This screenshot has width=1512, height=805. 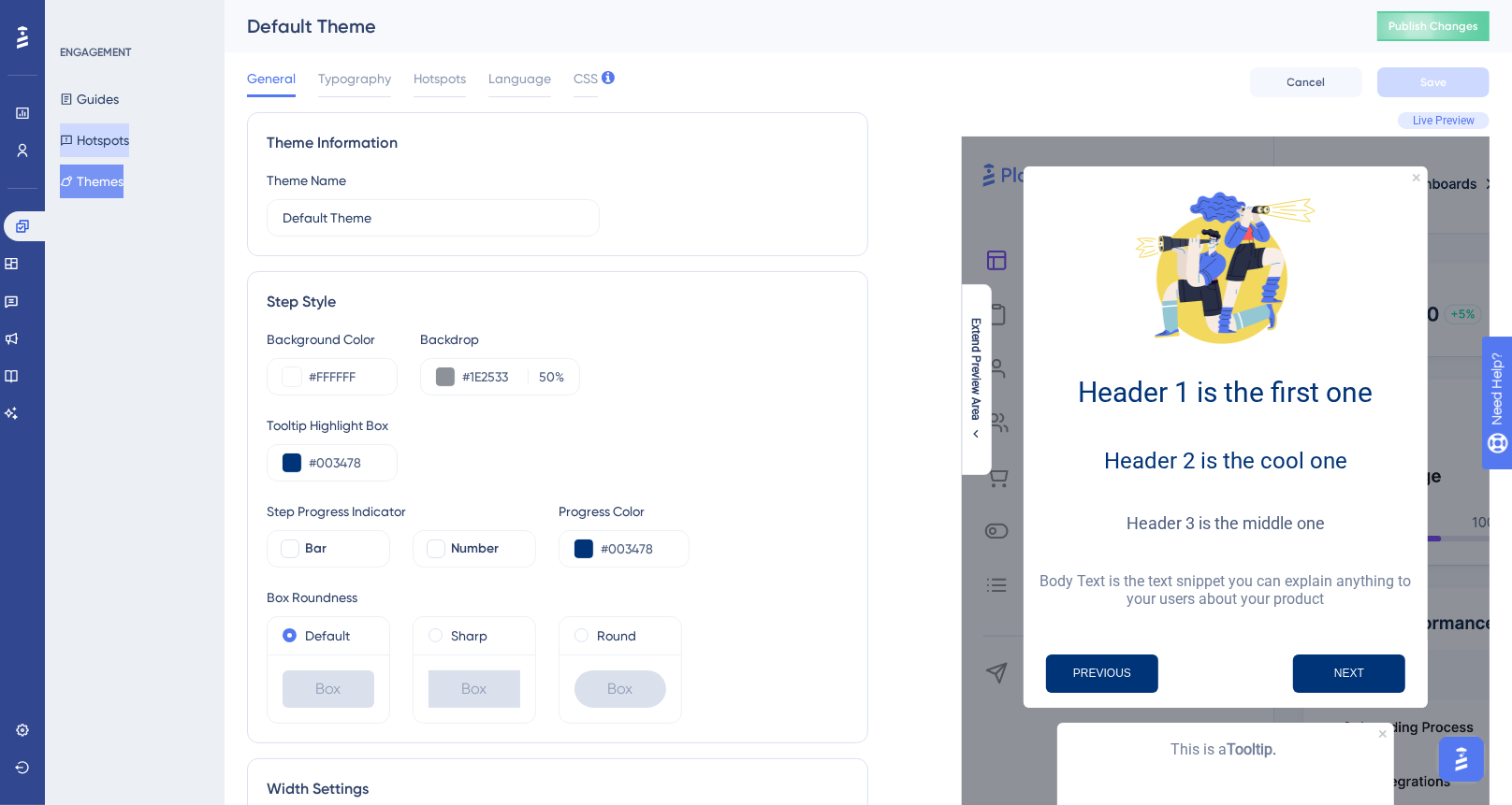 What do you see at coordinates (92, 181) in the screenshot?
I see `button: Themes` at bounding box center [92, 181].